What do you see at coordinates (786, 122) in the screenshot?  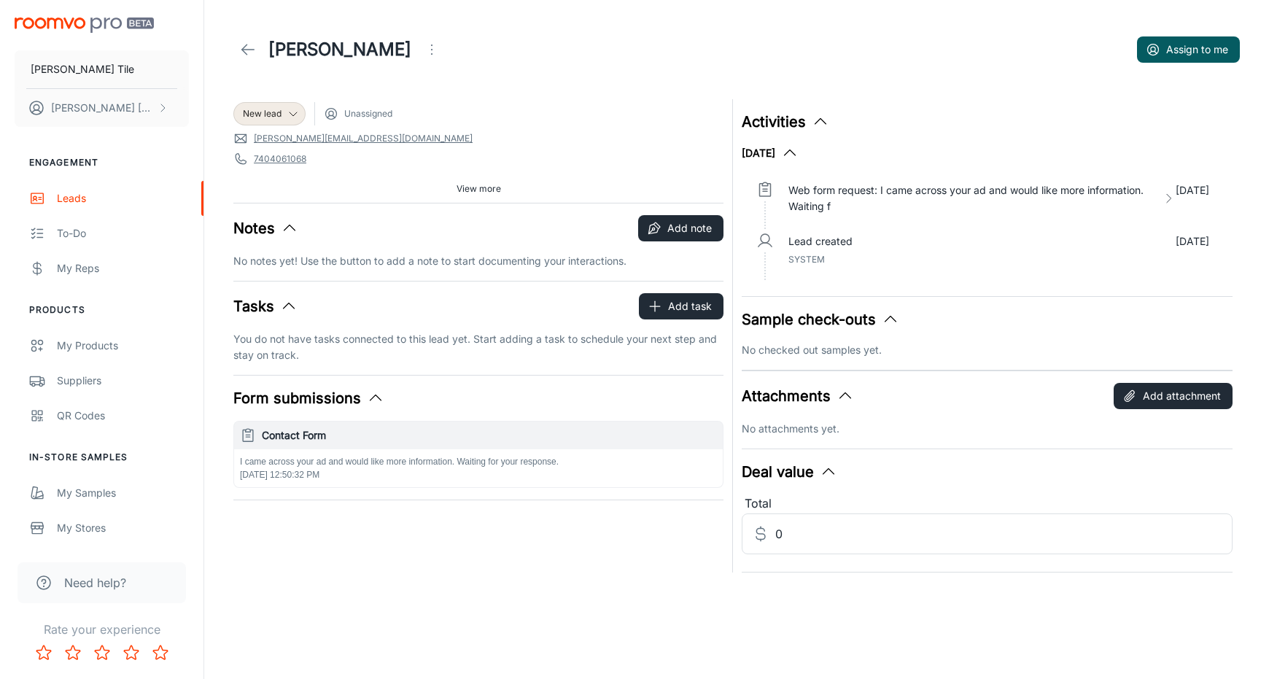 I see `button: Activities` at bounding box center [786, 122].